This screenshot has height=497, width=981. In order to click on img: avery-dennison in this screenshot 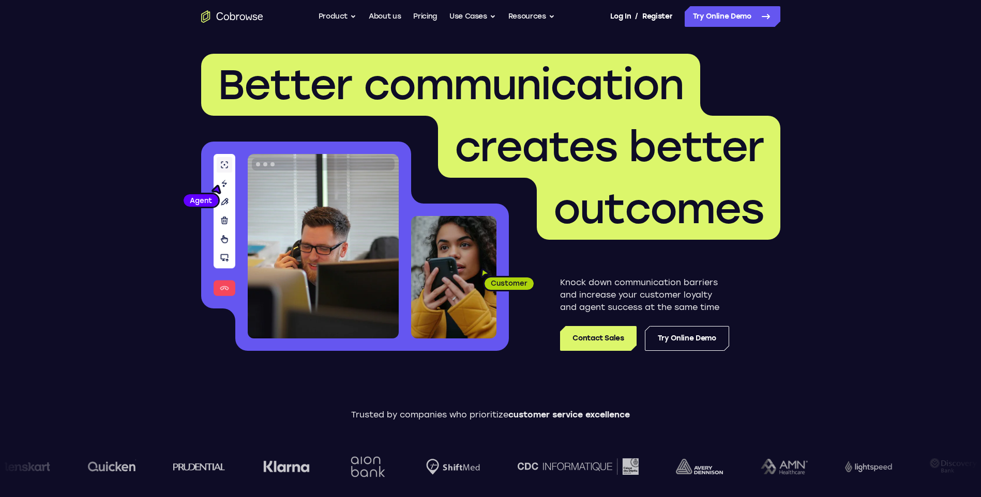, I will do `click(698, 467)`.